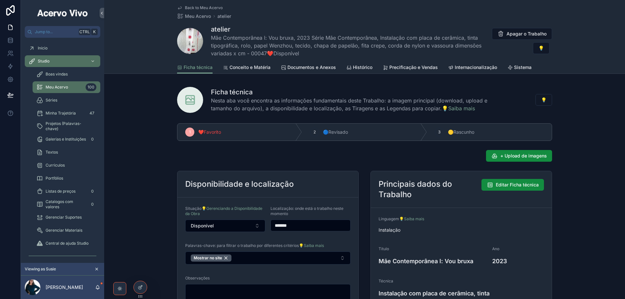 The height and width of the screenshot is (299, 625). What do you see at coordinates (44, 61) in the screenshot?
I see `span: Studio` at bounding box center [44, 61].